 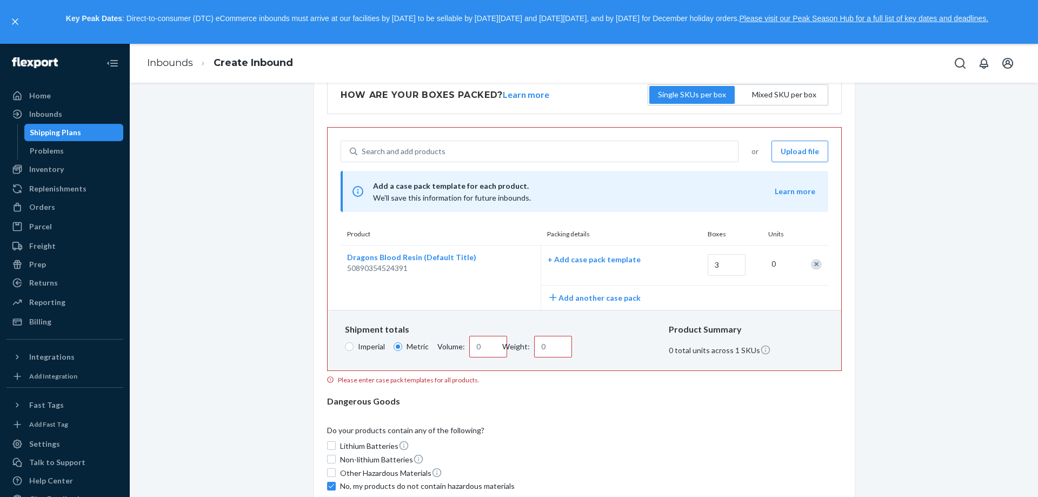 What do you see at coordinates (574, 186) in the screenshot?
I see `span: Add a case pack template for each product.` at bounding box center [574, 186].